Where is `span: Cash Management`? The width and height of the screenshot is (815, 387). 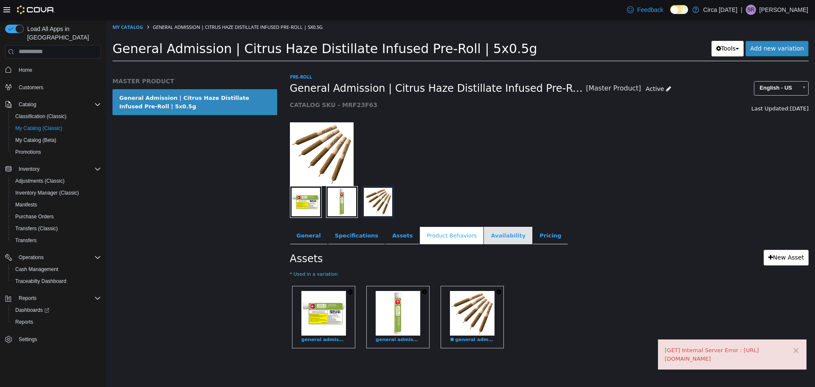
span: Cash Management is located at coordinates (56, 269).